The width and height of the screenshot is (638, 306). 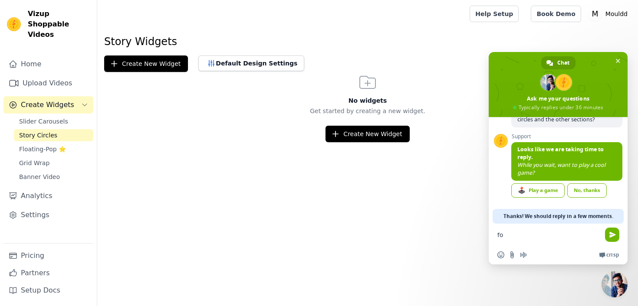 What do you see at coordinates (53, 149) in the screenshot?
I see `a: Floating-Pop ⭐` at bounding box center [53, 149].